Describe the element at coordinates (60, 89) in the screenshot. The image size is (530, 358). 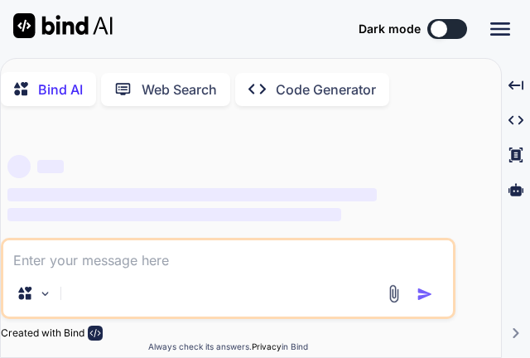
I see `p: Bind AI` at that location.